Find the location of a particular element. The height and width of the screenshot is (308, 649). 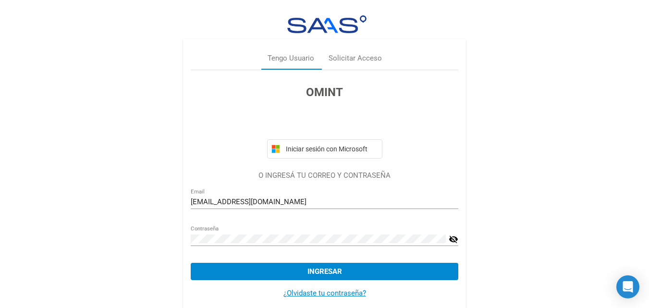

div: Tengo Usuario is located at coordinates (290, 58).